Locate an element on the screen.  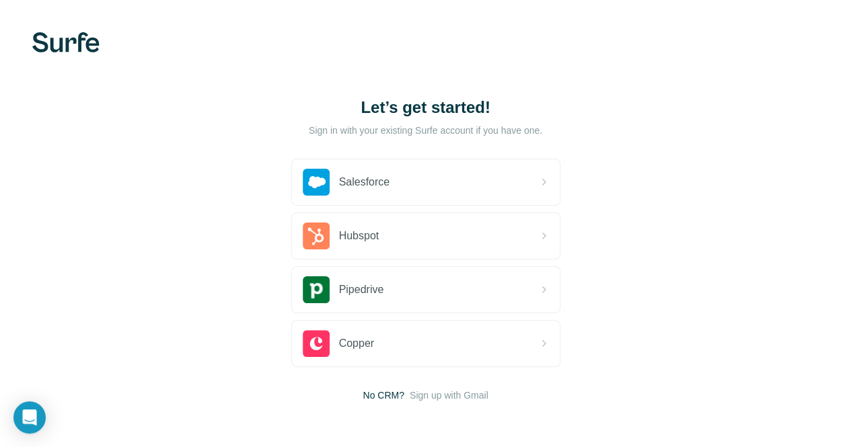
img: pipedrive's logo is located at coordinates (316, 290).